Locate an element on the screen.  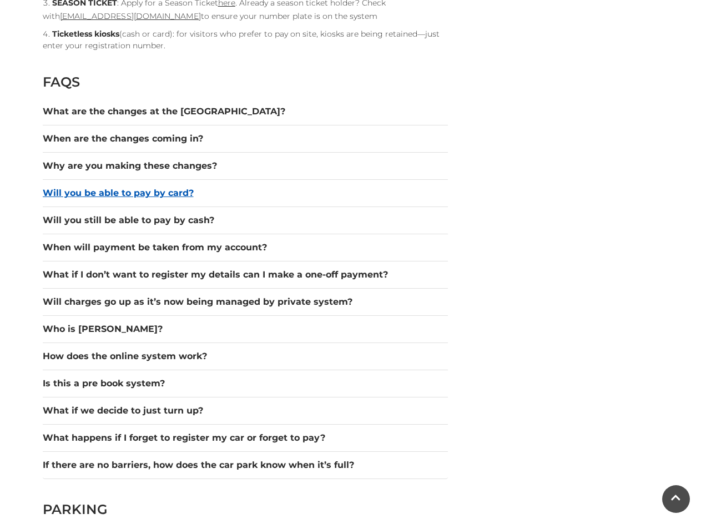
button: When are the changes coming in? is located at coordinates (245, 139).